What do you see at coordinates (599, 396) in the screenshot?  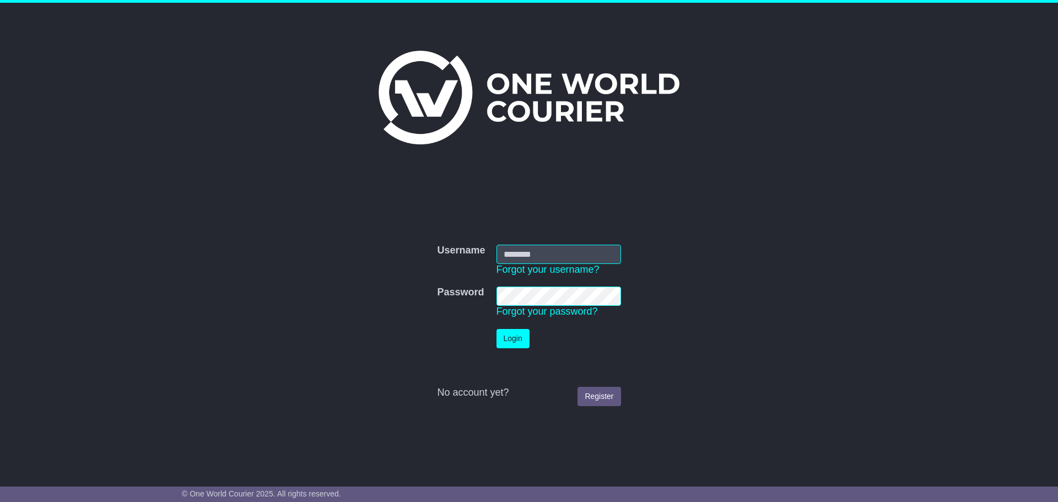 I see `a: Register` at bounding box center [599, 396].